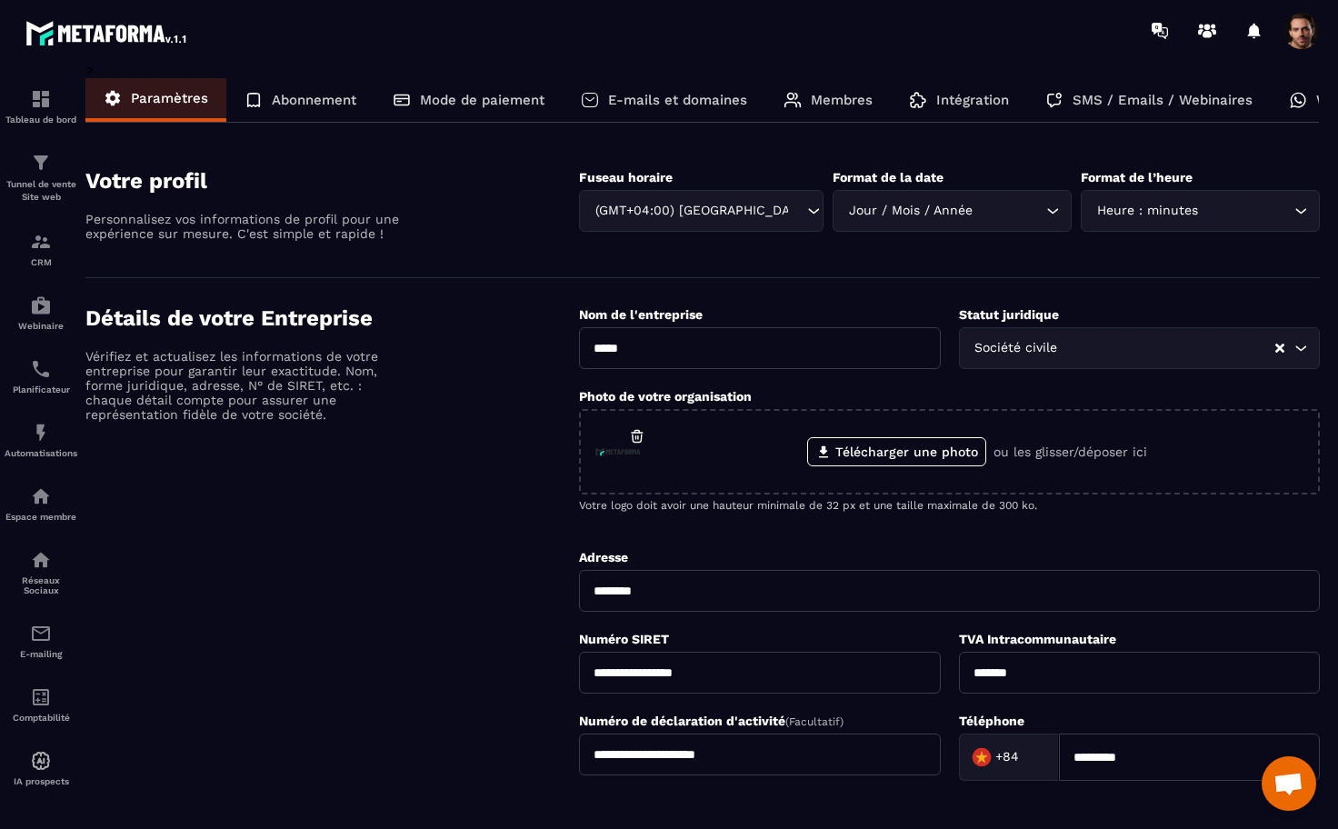 The height and width of the screenshot is (829, 1338). Describe the element at coordinates (41, 634) in the screenshot. I see `img: email` at that location.